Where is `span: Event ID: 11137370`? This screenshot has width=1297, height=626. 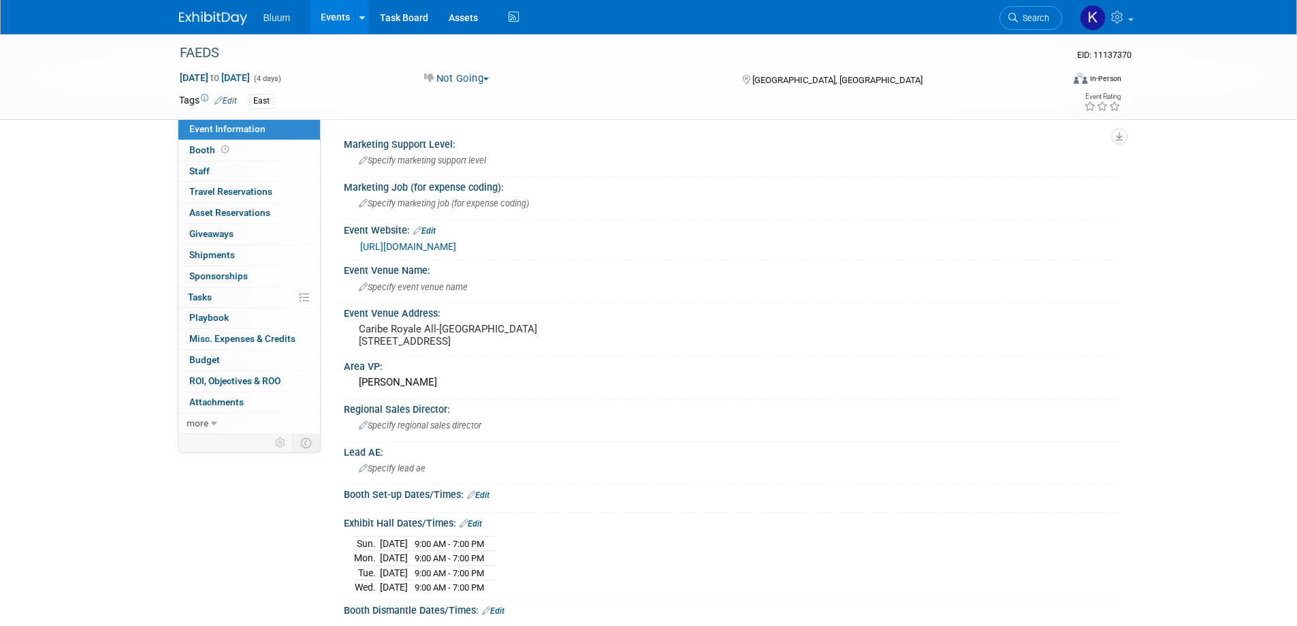 span: Event ID: 11137370 is located at coordinates (1104, 54).